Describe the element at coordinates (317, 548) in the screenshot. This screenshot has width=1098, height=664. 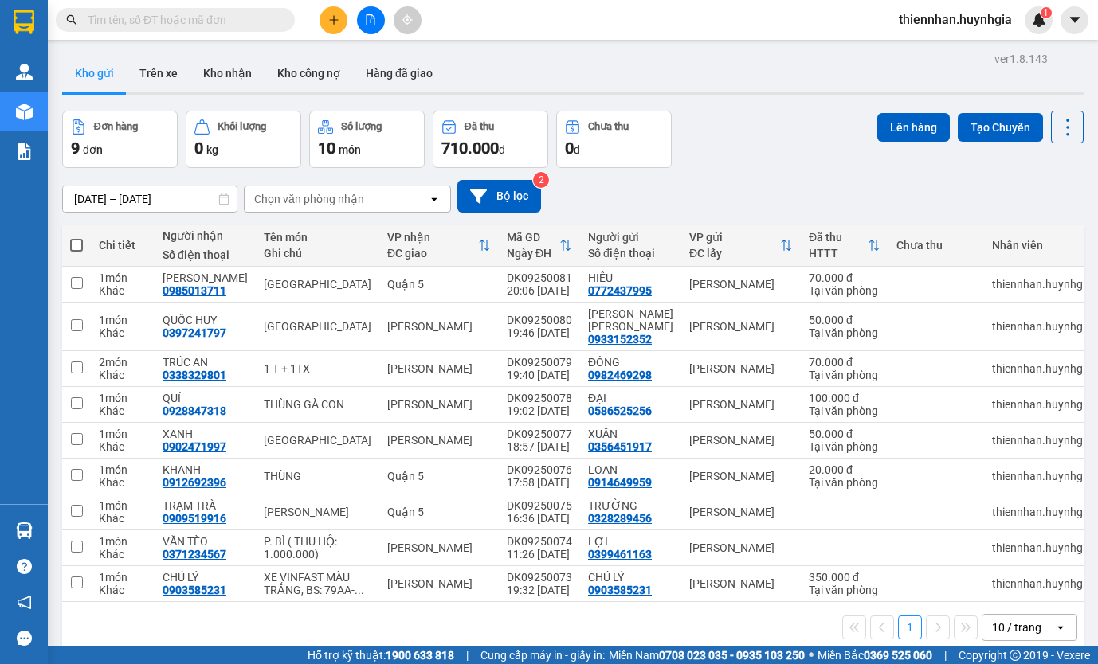
I see `div: P. BÌ ( THU HỘ: 1.000.000)` at that location.